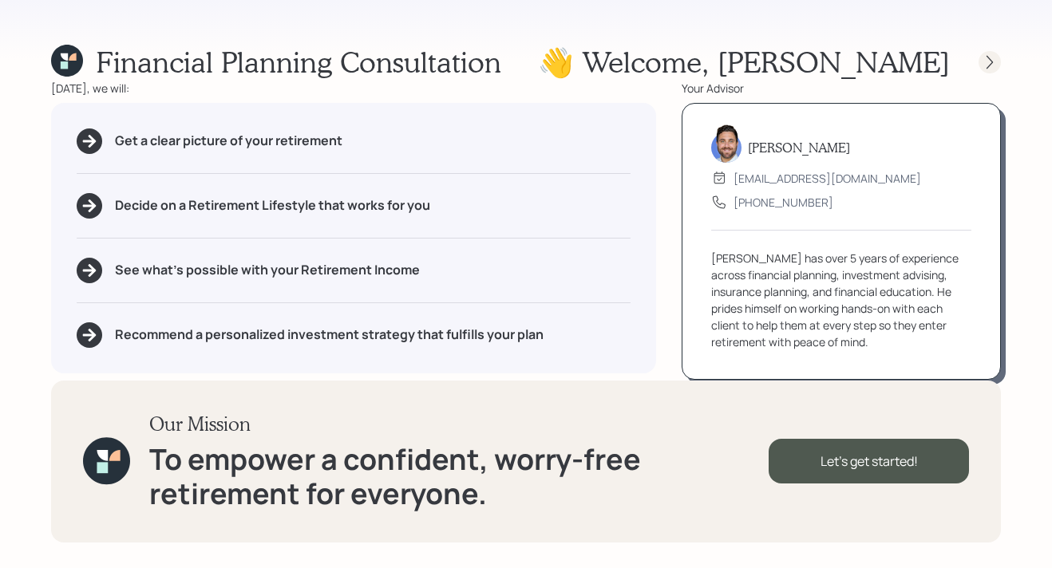 This screenshot has height=568, width=1052. What do you see at coordinates (726, 144) in the screenshot?
I see `img: michael-russo-headshot.png` at bounding box center [726, 144].